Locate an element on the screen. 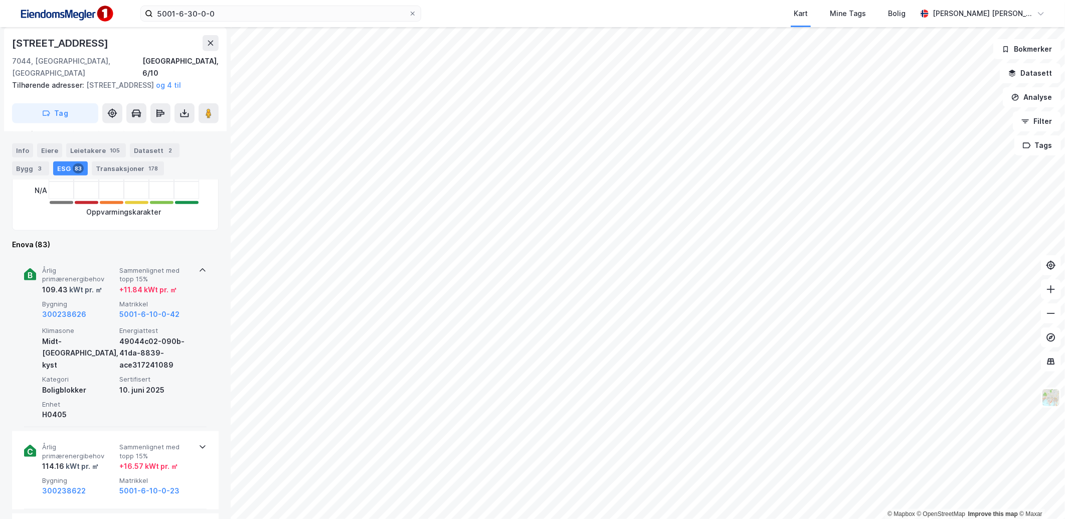 This screenshot has height=519, width=1065. div: 83 is located at coordinates (78, 168).